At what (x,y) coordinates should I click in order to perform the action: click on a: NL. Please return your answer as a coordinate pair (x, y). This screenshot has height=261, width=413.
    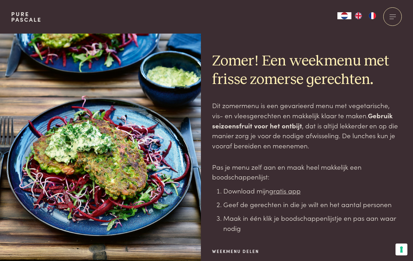
    Looking at the image, I should click on (345, 16).